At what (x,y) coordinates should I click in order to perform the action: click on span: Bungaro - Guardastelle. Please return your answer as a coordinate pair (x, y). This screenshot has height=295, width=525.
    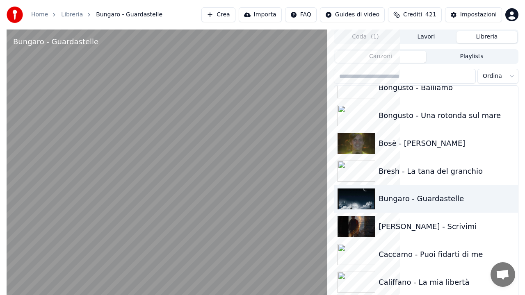
    Looking at the image, I should click on (129, 15).